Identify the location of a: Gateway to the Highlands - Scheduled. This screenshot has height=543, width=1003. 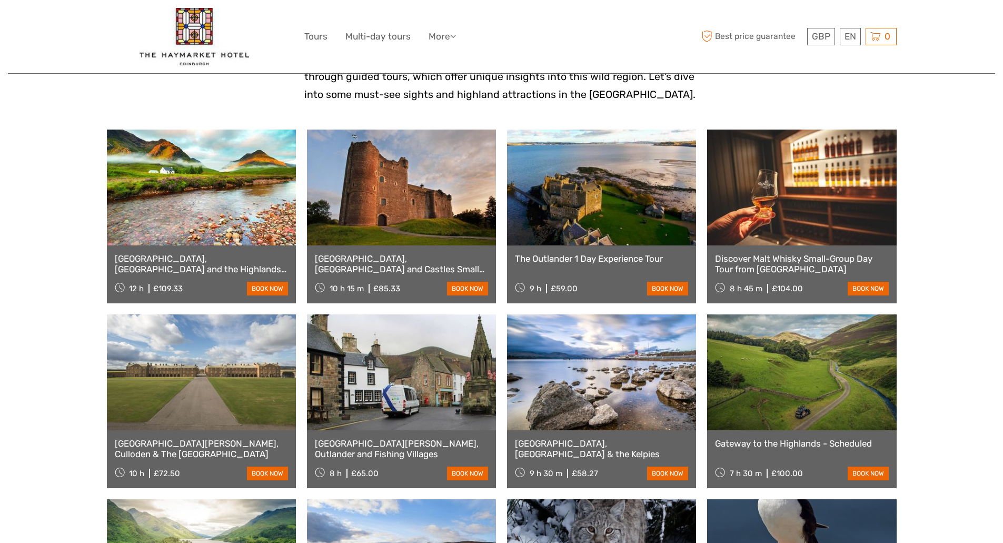
(801, 443).